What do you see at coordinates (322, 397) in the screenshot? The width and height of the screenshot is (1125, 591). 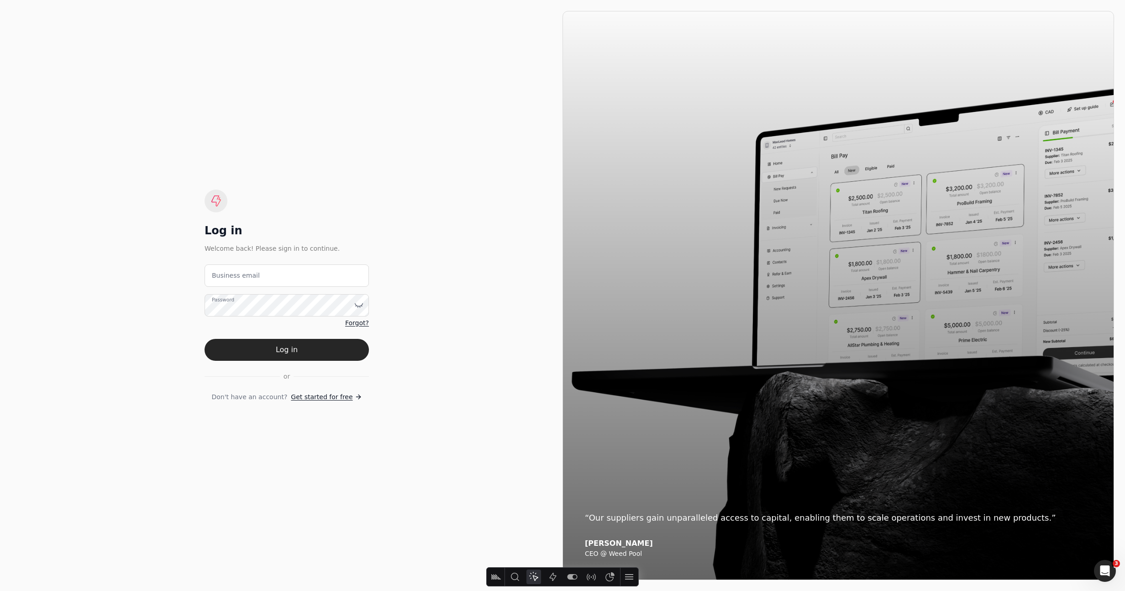 I see `span: Get started for free` at bounding box center [322, 397].